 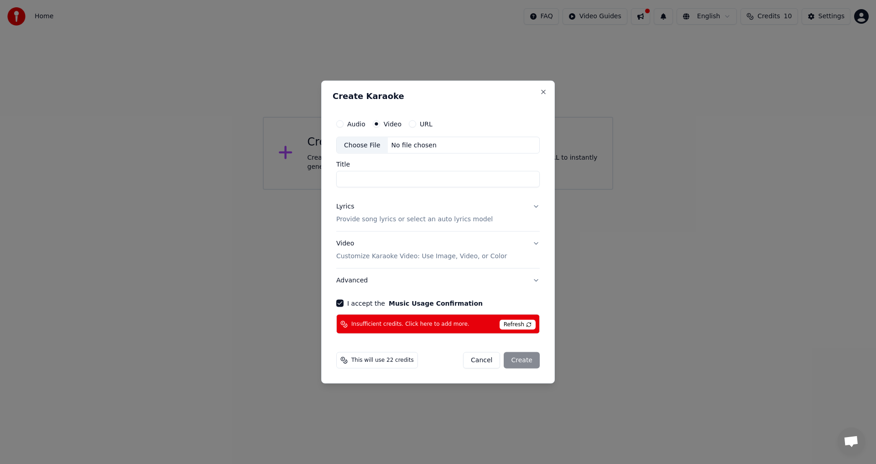 What do you see at coordinates (362, 145) in the screenshot?
I see `div: Choose File` at bounding box center [362, 145].